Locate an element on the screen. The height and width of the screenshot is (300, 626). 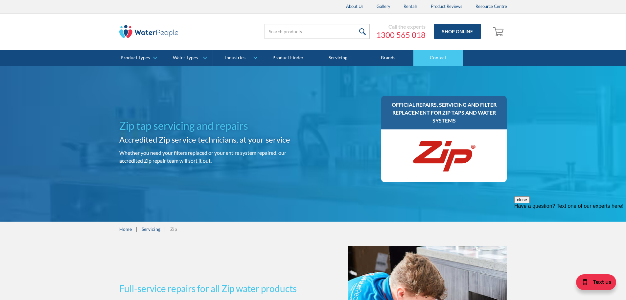
img: shopping cart is located at coordinates (499, 31).